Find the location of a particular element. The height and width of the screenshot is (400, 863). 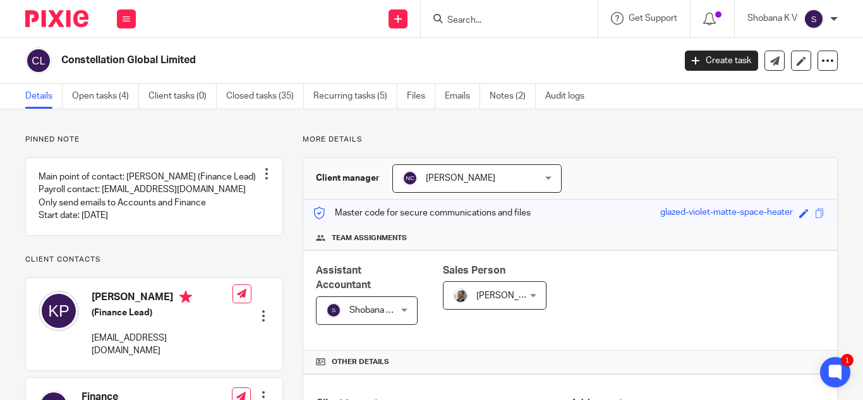

span: Other details is located at coordinates (360, 362).